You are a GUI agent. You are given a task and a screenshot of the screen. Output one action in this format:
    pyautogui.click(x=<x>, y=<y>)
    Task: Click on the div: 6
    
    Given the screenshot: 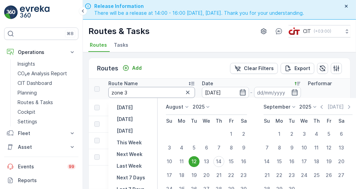 What is the action you would take?
    pyautogui.click(x=207, y=148)
    